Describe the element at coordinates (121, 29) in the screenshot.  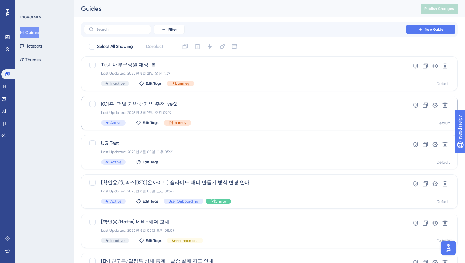
I see `input: Search` at that location.